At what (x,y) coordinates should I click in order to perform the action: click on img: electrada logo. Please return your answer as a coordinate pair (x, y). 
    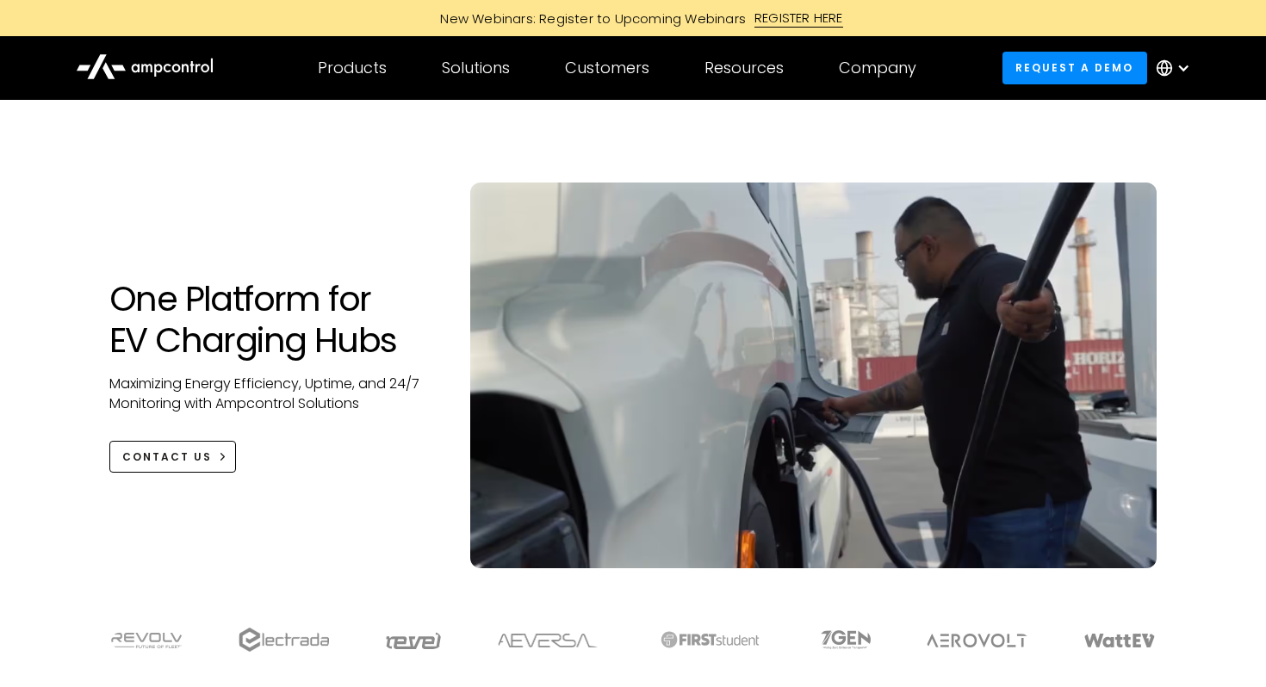
    Looking at the image, I should click on (283, 640).